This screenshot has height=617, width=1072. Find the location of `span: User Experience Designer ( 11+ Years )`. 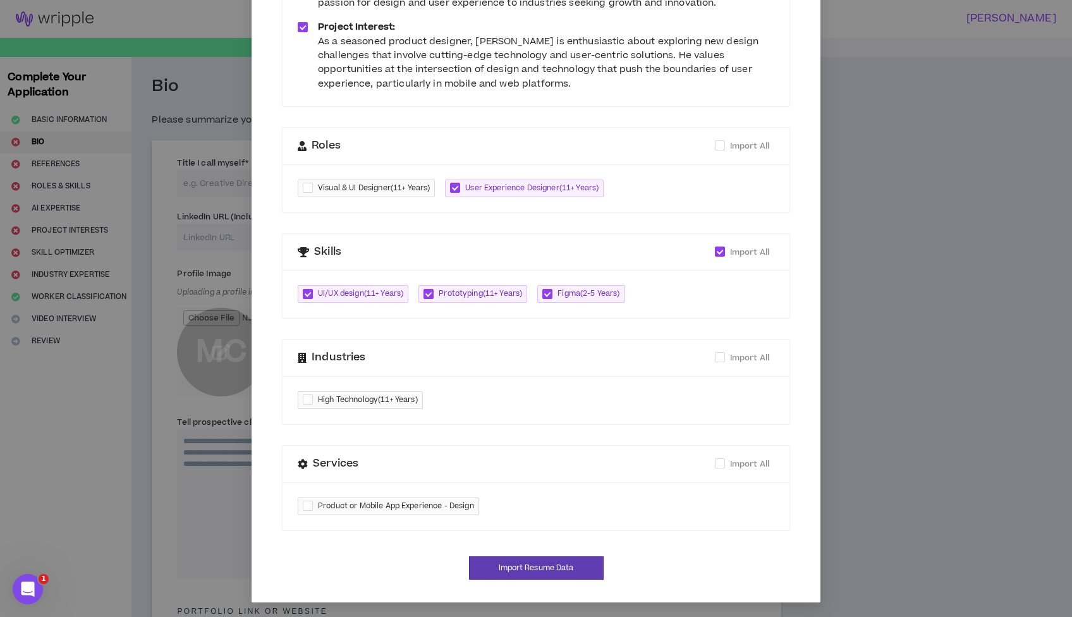

span: User Experience Designer ( 11+ Years ) is located at coordinates (532, 188).